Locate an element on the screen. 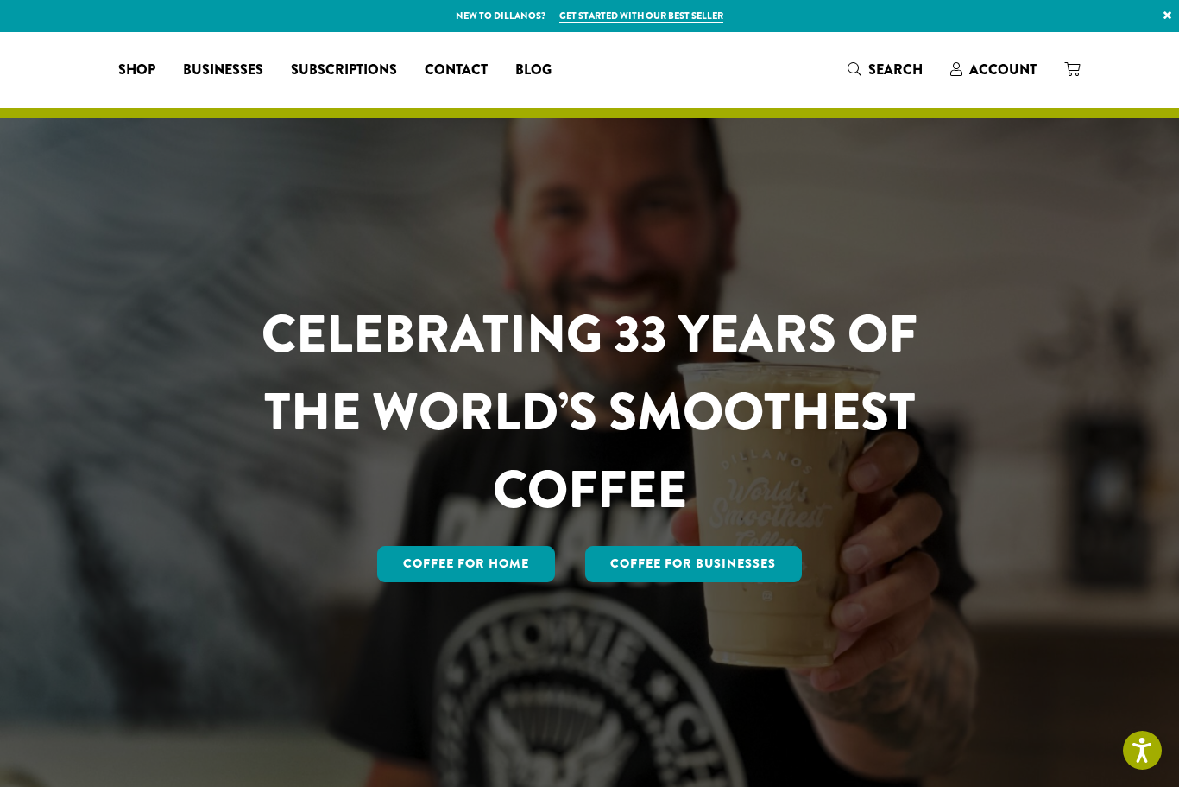 This screenshot has height=787, width=1179. span: Account is located at coordinates (1003, 69).